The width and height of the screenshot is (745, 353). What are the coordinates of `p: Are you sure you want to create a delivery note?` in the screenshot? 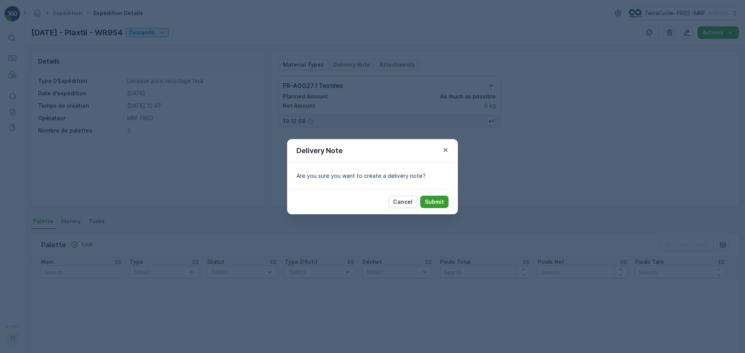 It's located at (372, 176).